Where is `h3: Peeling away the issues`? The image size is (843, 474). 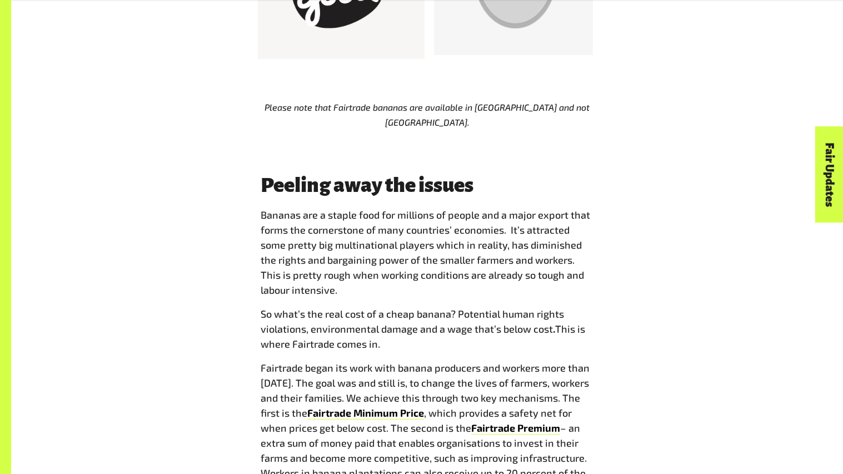 h3: Peeling away the issues is located at coordinates (427, 185).